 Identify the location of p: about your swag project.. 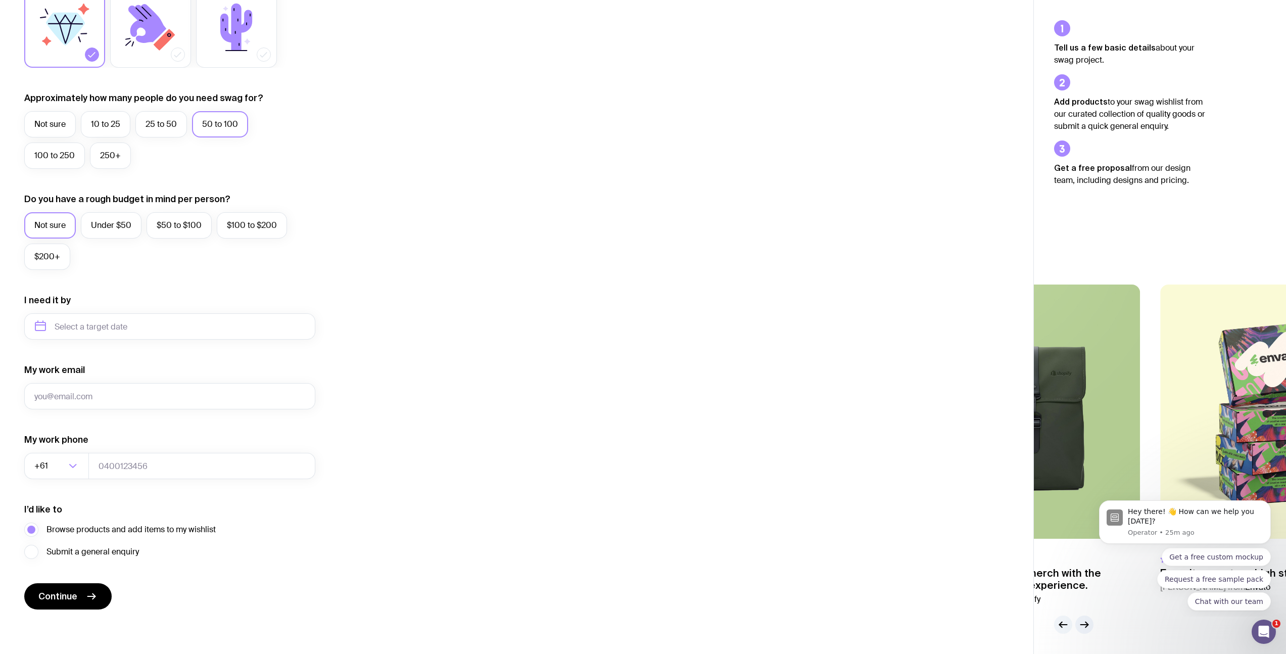
(1130, 54).